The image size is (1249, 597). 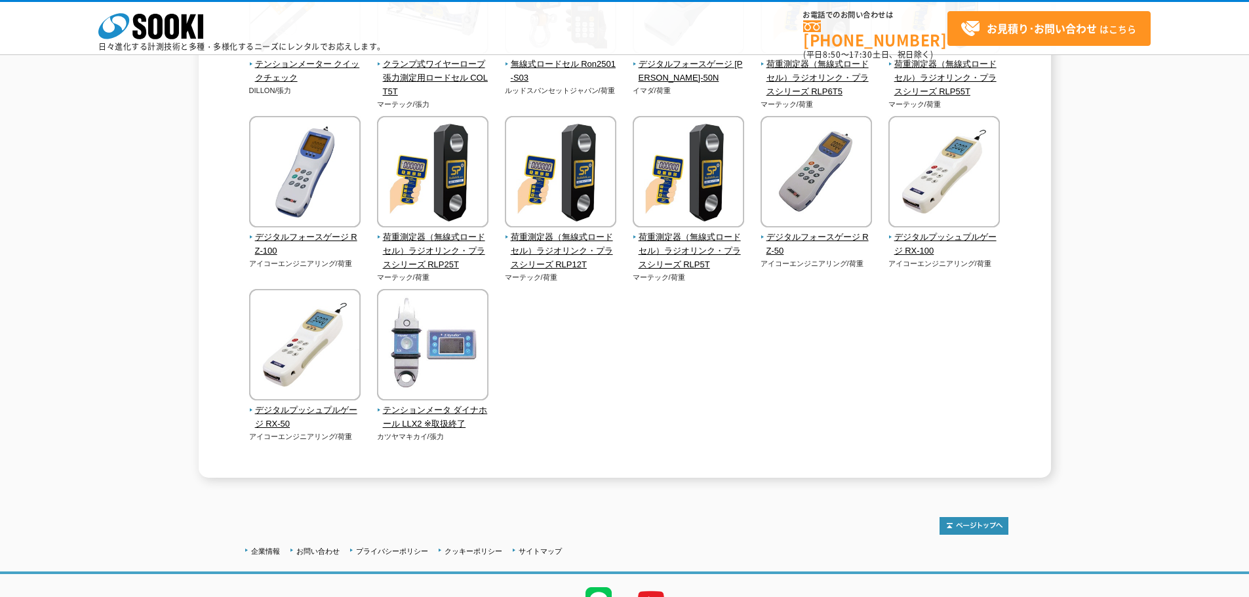 I want to click on a: デジタルプッシュプルゲージ RX-50, so click(x=305, y=411).